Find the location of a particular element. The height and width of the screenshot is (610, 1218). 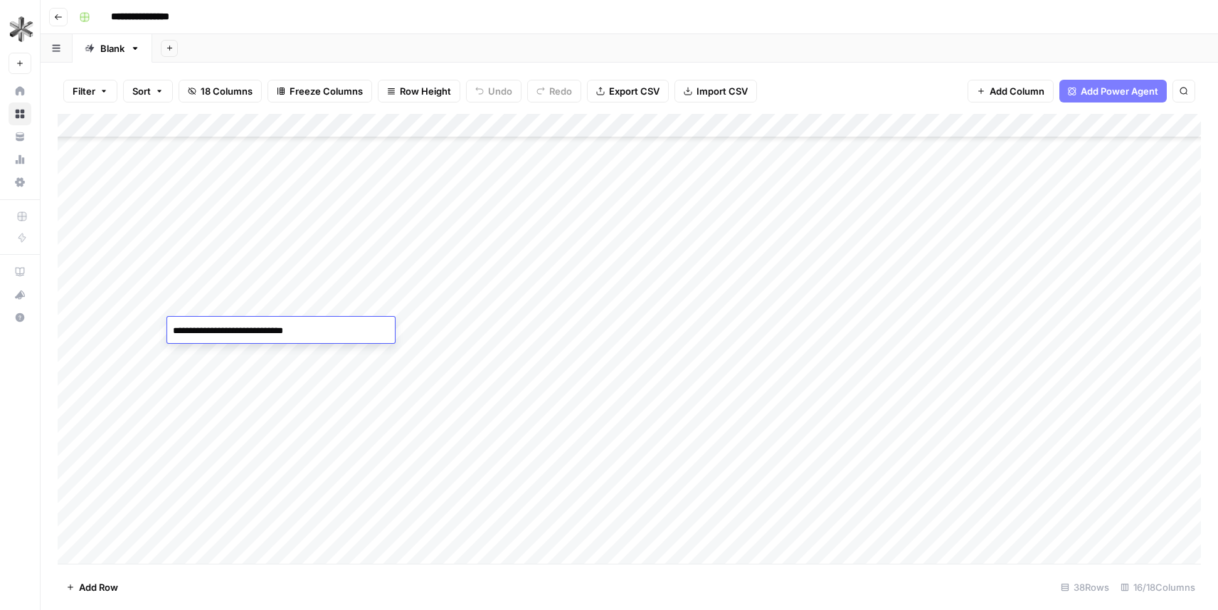

span: Sort is located at coordinates (142, 91).